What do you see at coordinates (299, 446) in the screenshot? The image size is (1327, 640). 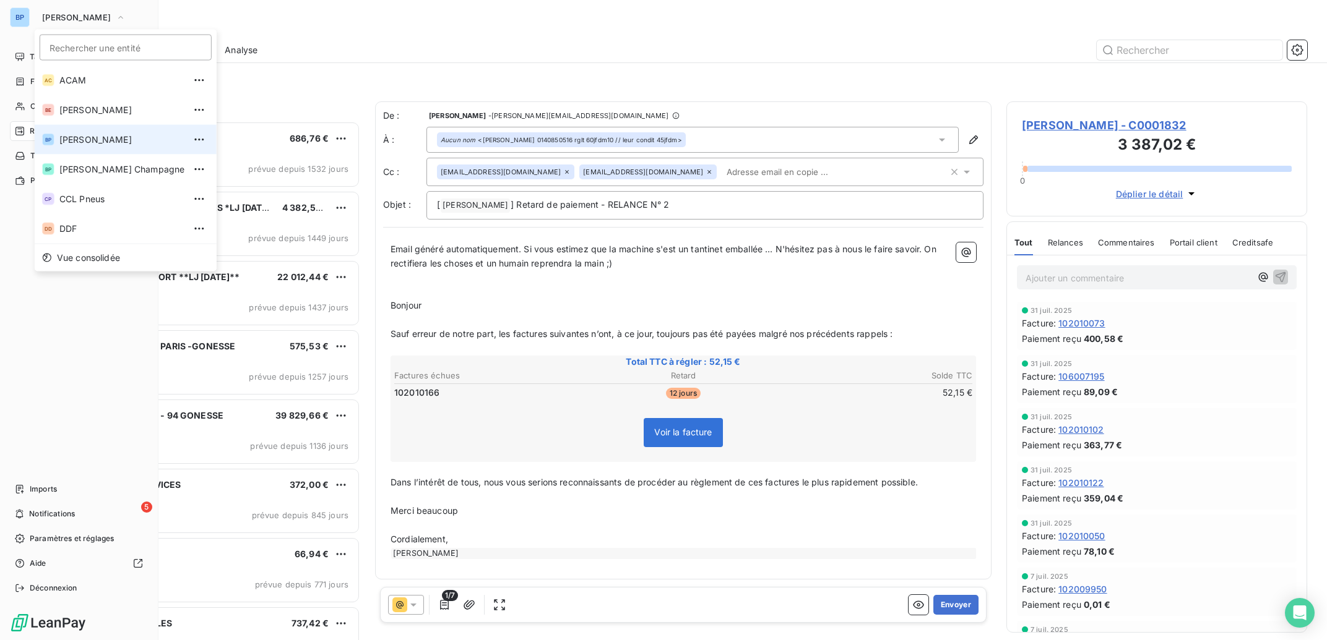 I see `span: prévue depuis 1136 jours` at bounding box center [299, 446].